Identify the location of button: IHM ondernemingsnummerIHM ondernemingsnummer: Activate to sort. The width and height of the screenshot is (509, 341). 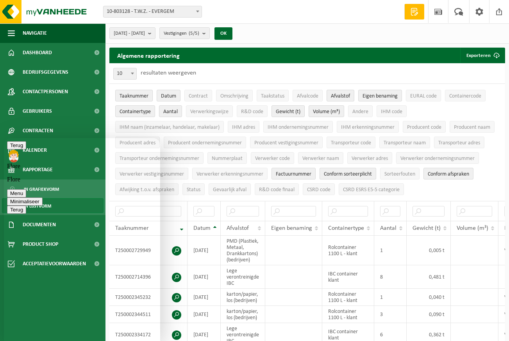
(298, 127).